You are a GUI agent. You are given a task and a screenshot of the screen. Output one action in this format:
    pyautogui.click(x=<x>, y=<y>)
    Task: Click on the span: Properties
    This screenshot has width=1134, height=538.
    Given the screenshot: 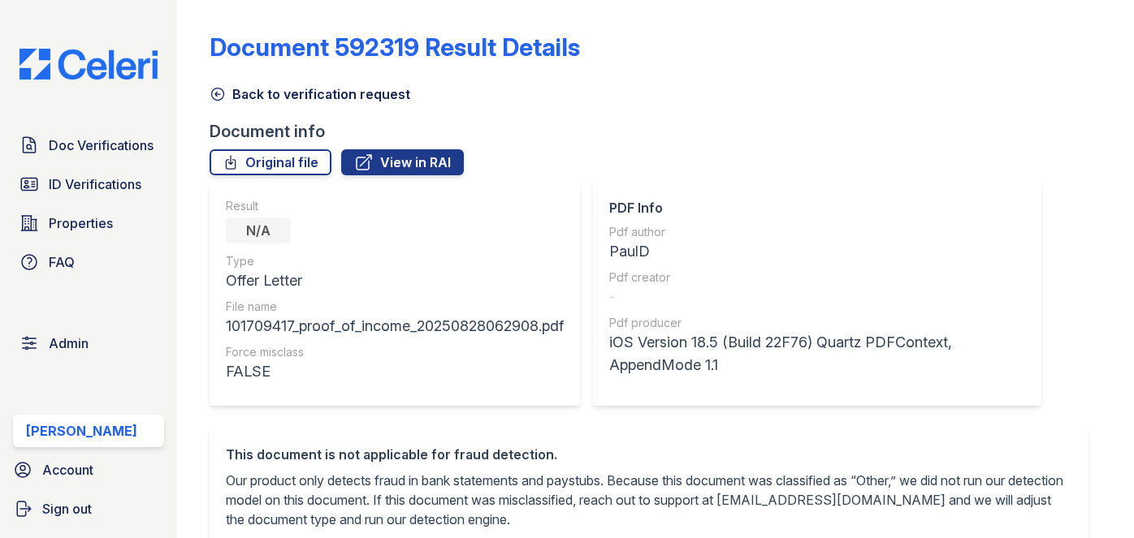 What is the action you would take?
    pyautogui.click(x=80, y=223)
    